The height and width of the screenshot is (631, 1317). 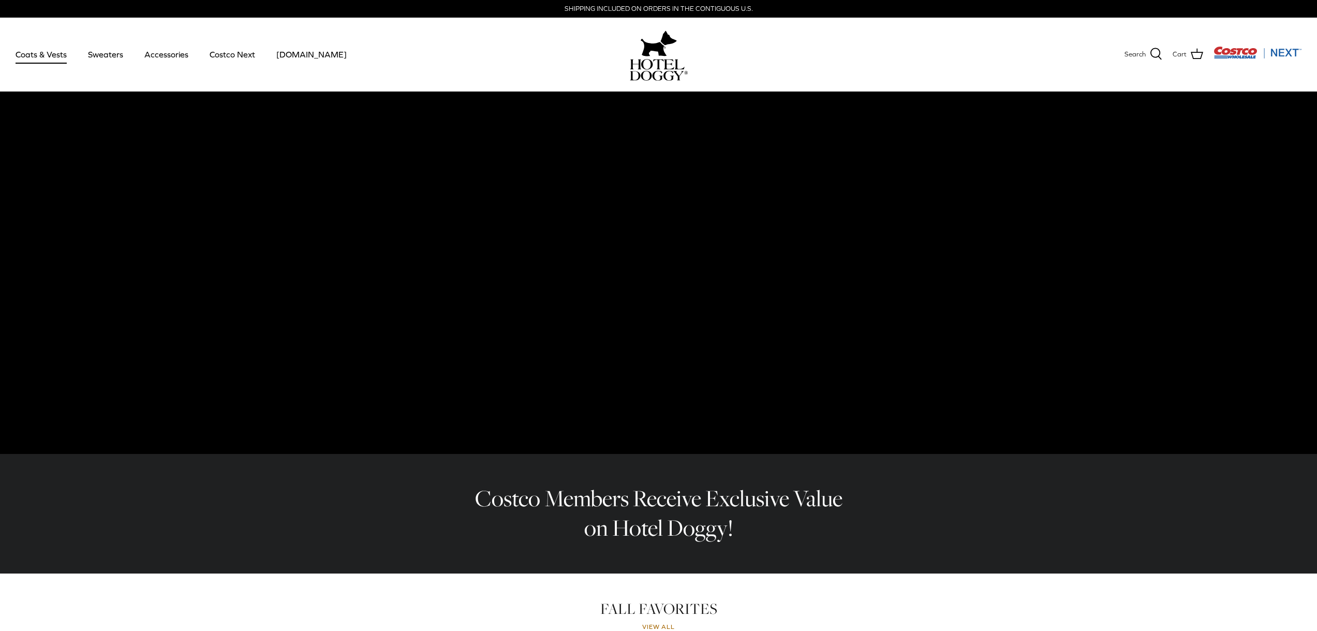 What do you see at coordinates (659, 70) in the screenshot?
I see `img: hoteldoggycom` at bounding box center [659, 70].